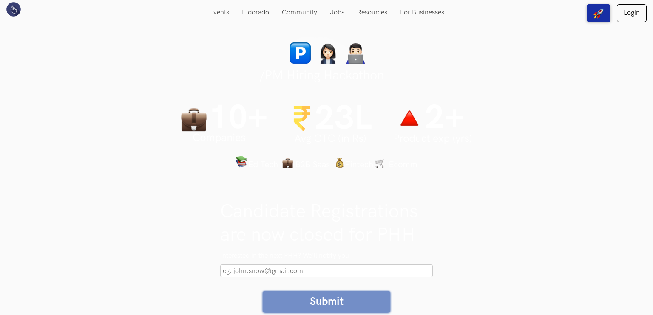 The height and width of the screenshot is (315, 653). What do you see at coordinates (631, 13) in the screenshot?
I see `a: Login` at bounding box center [631, 13].